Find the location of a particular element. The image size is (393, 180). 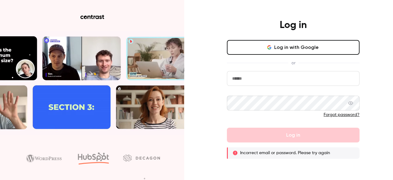

a: Forgot password? is located at coordinates (341, 114).